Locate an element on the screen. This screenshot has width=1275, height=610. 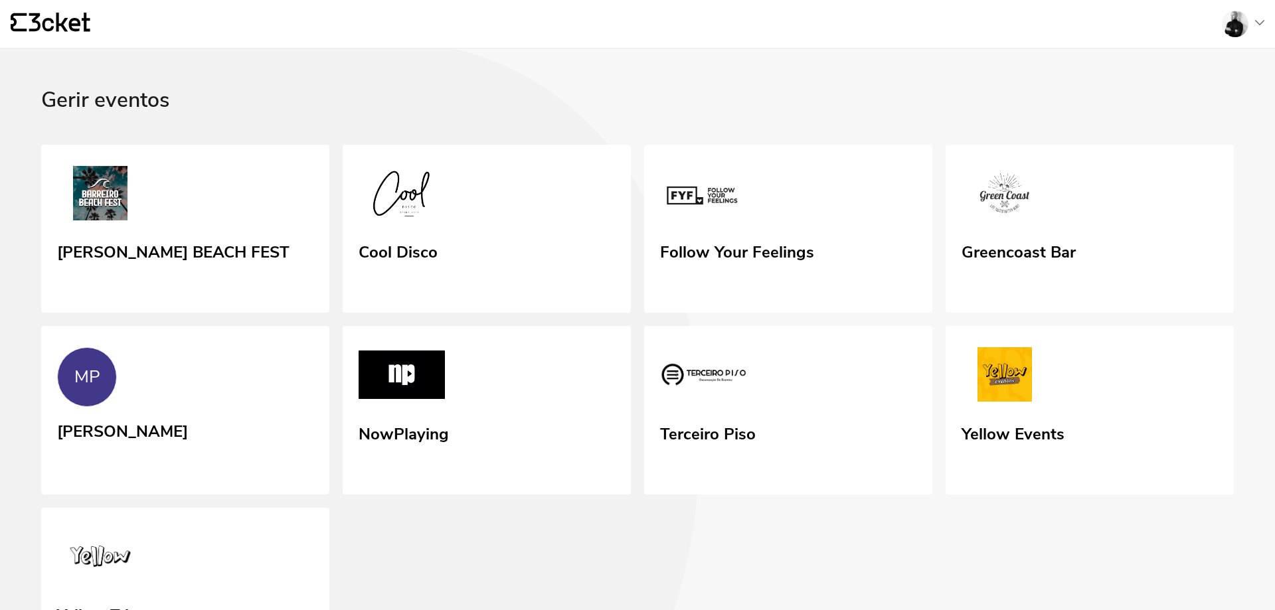
img: BARREIRO BEACH FEST is located at coordinates (100, 196).